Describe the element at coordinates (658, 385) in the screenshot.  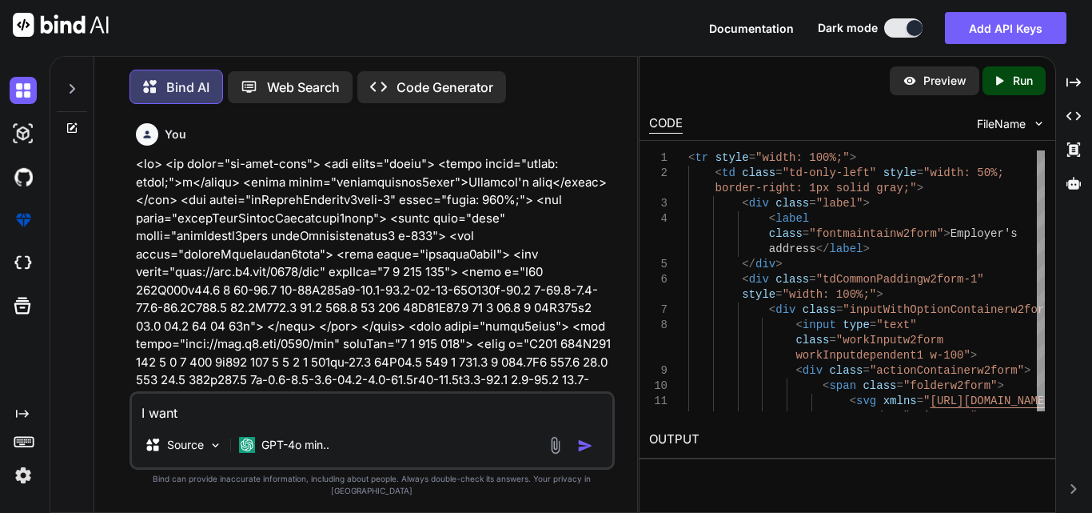
I see `div: 10` at that location.